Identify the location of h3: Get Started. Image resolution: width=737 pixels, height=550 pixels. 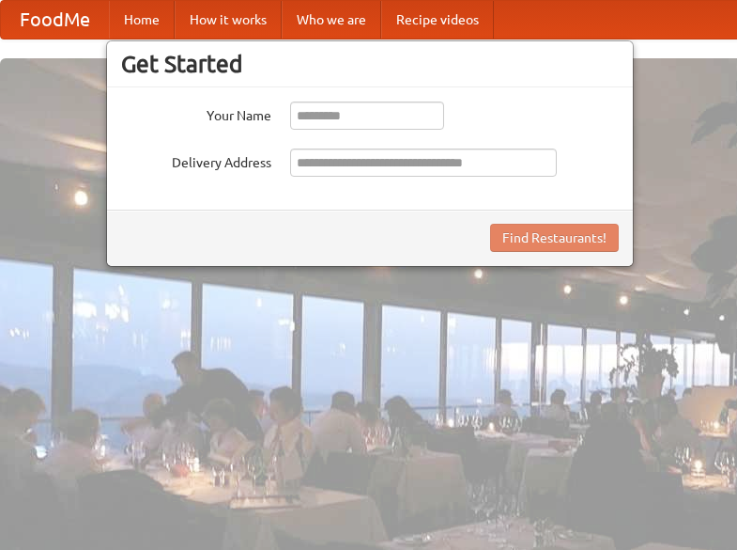
(370, 64).